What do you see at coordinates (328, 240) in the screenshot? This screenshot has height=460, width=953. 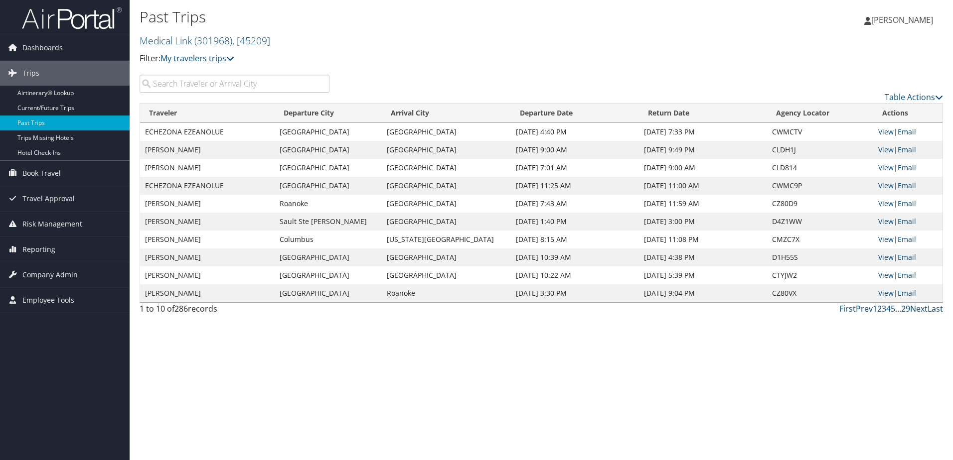 I see `td: Columbus` at bounding box center [328, 240].